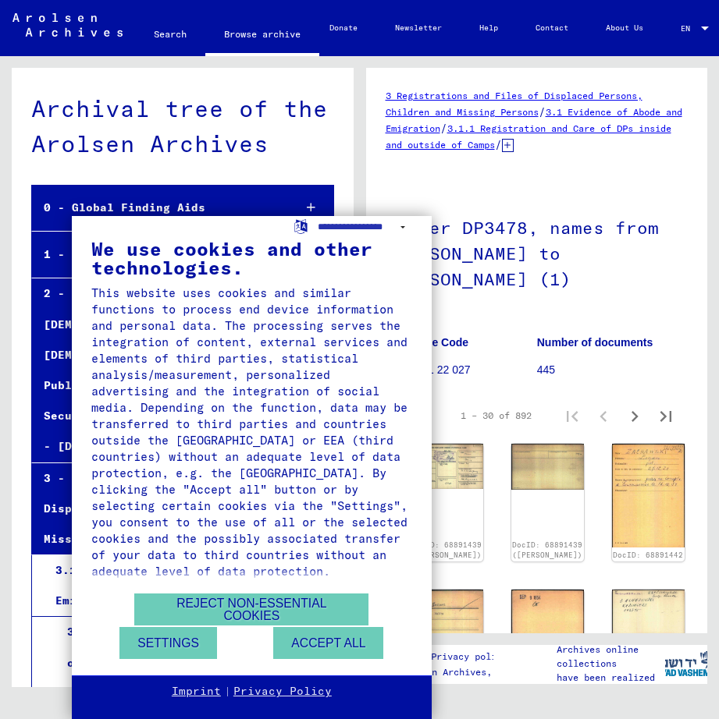 The height and width of the screenshot is (719, 719). Describe the element at coordinates (168, 643) in the screenshot. I see `button: Settings` at that location.